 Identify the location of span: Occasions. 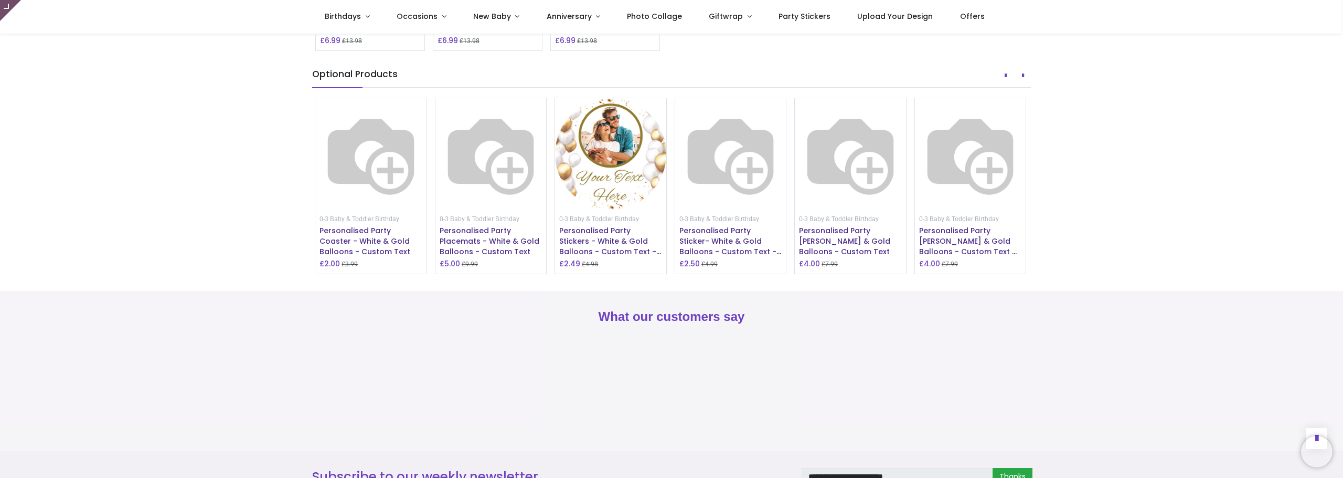
(417, 16).